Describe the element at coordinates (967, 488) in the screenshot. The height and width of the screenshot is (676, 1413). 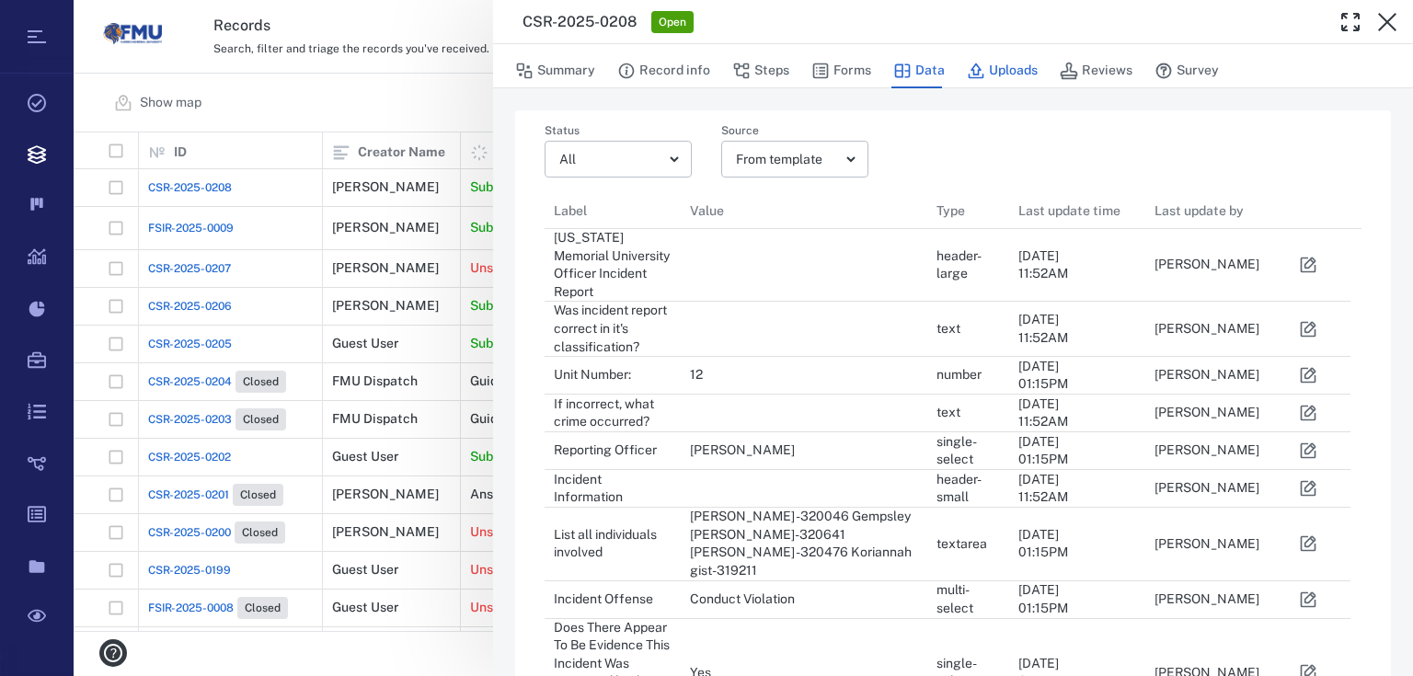
I see `div: header-small` at that location.